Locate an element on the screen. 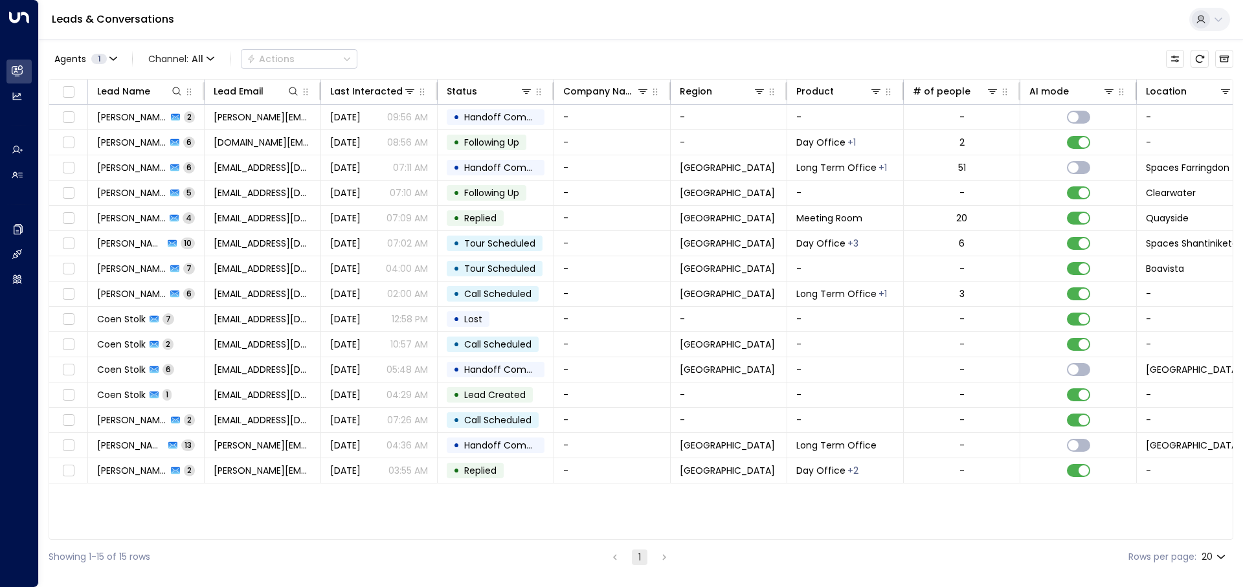  a: Leads & Conversations is located at coordinates (113, 19).